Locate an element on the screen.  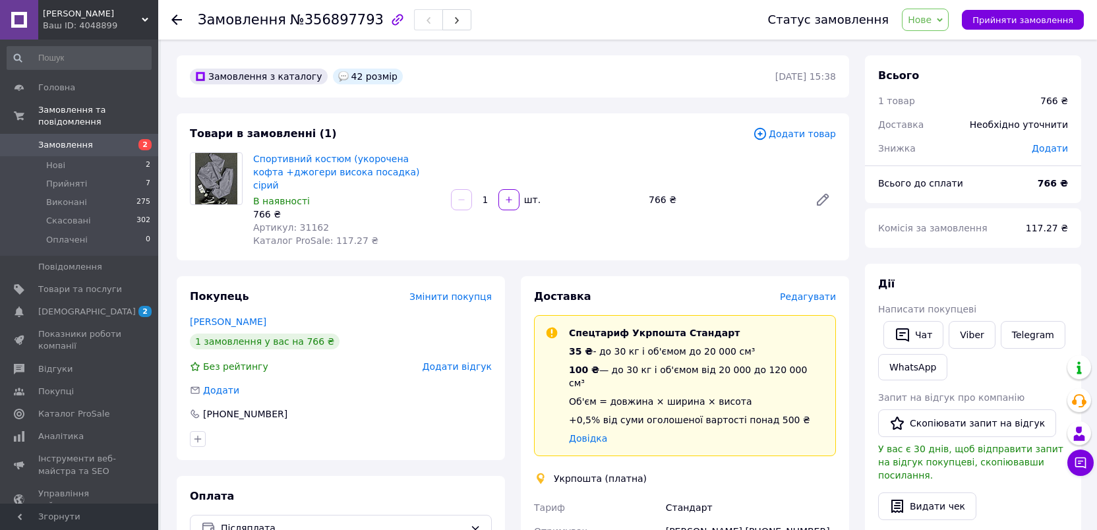
img: :speech_balloon: is located at coordinates (344, 76).